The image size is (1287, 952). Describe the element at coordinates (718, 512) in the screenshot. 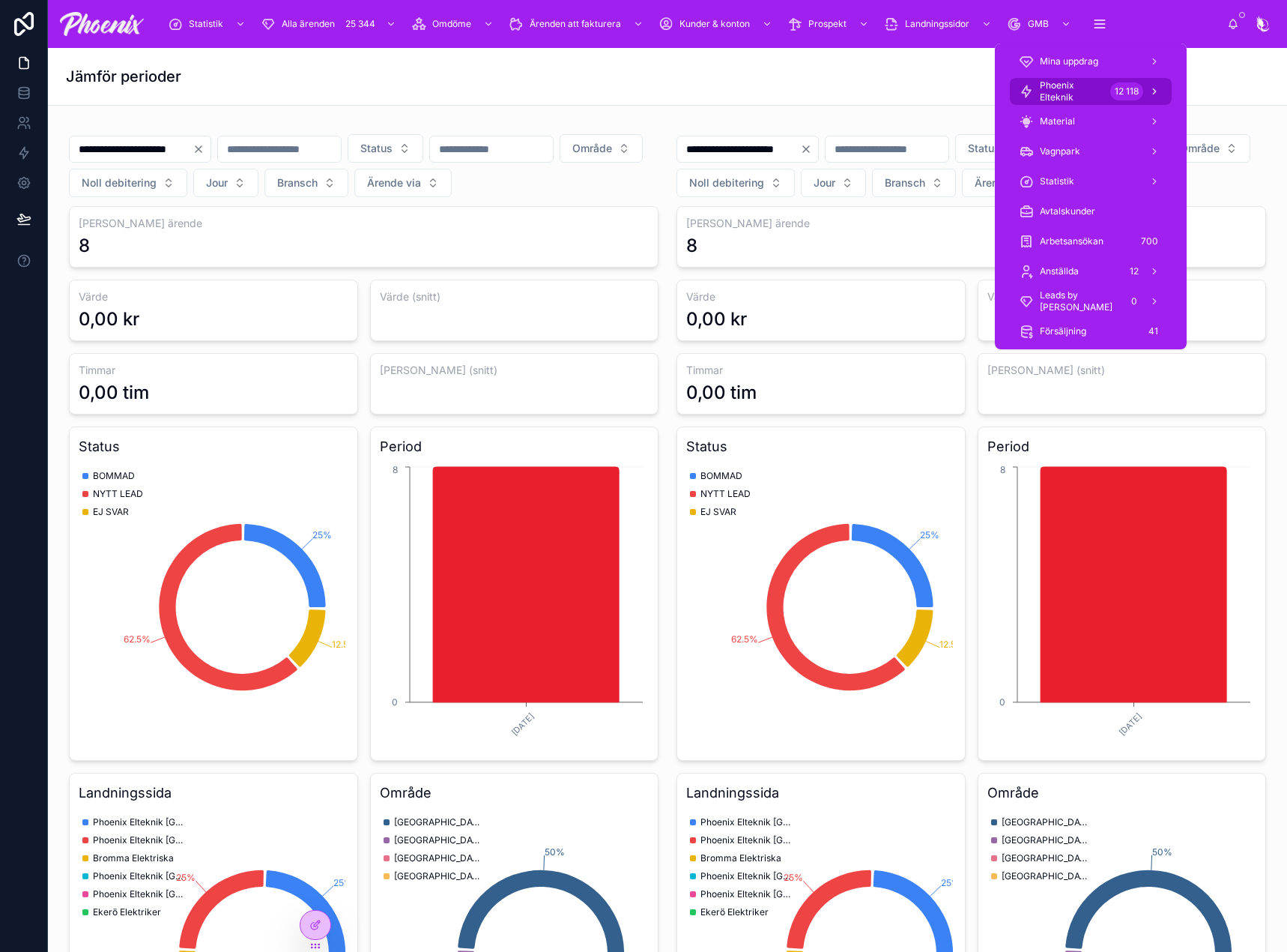

I see `span: EJ SVAR` at that location.